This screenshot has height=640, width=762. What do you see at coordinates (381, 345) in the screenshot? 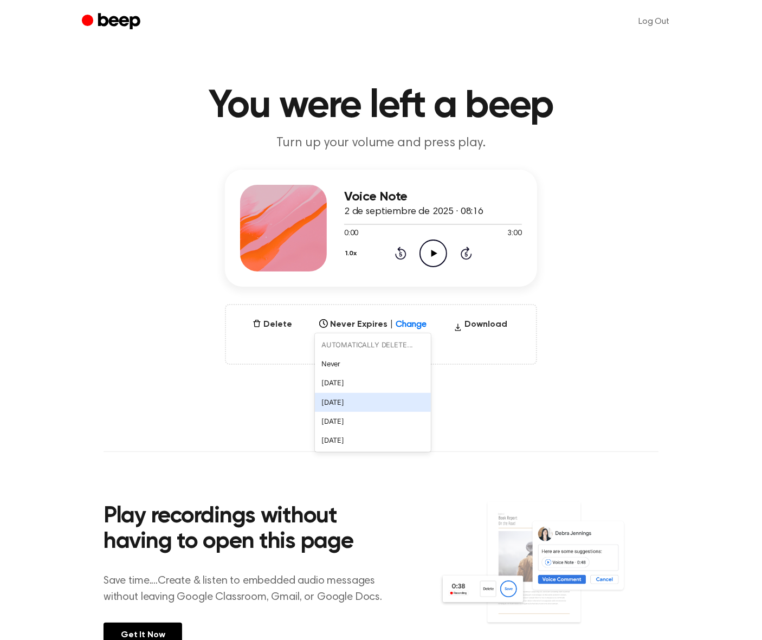
I see `span: Only visible to you` at bounding box center [381, 345].